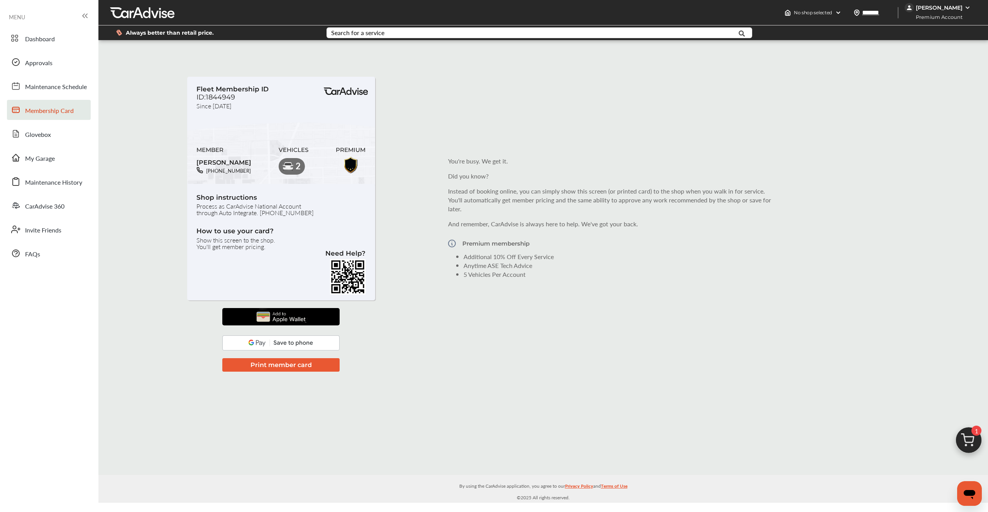  What do you see at coordinates (348, 277) in the screenshot?
I see `img: validBarcode.04db607d403785ac2641.png` at bounding box center [348, 277].